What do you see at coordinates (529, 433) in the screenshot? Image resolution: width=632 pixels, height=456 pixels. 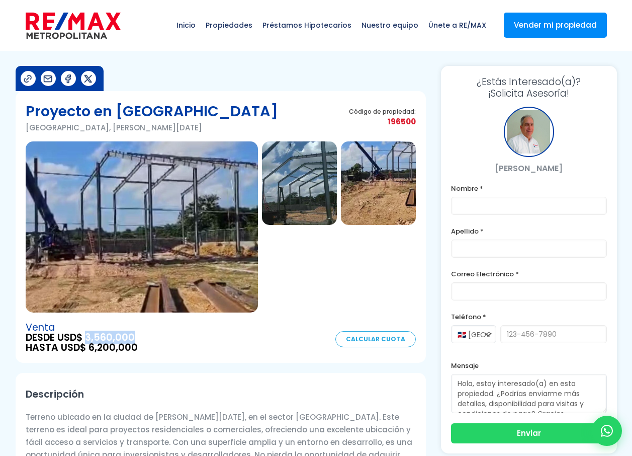 I see `button: Enviar` at bounding box center [529, 433].